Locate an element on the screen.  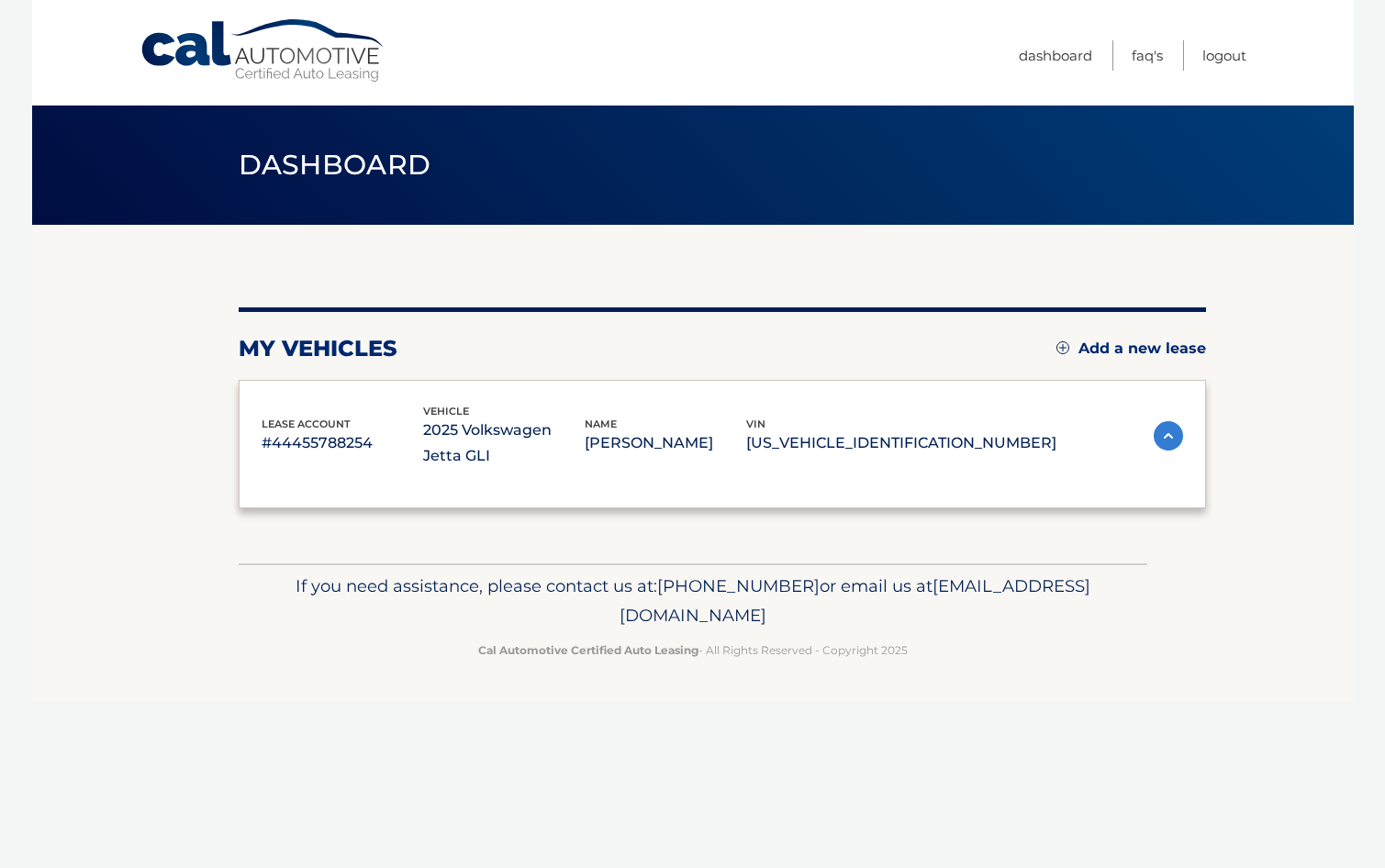
img: accordion-active.svg is located at coordinates (1169, 435).